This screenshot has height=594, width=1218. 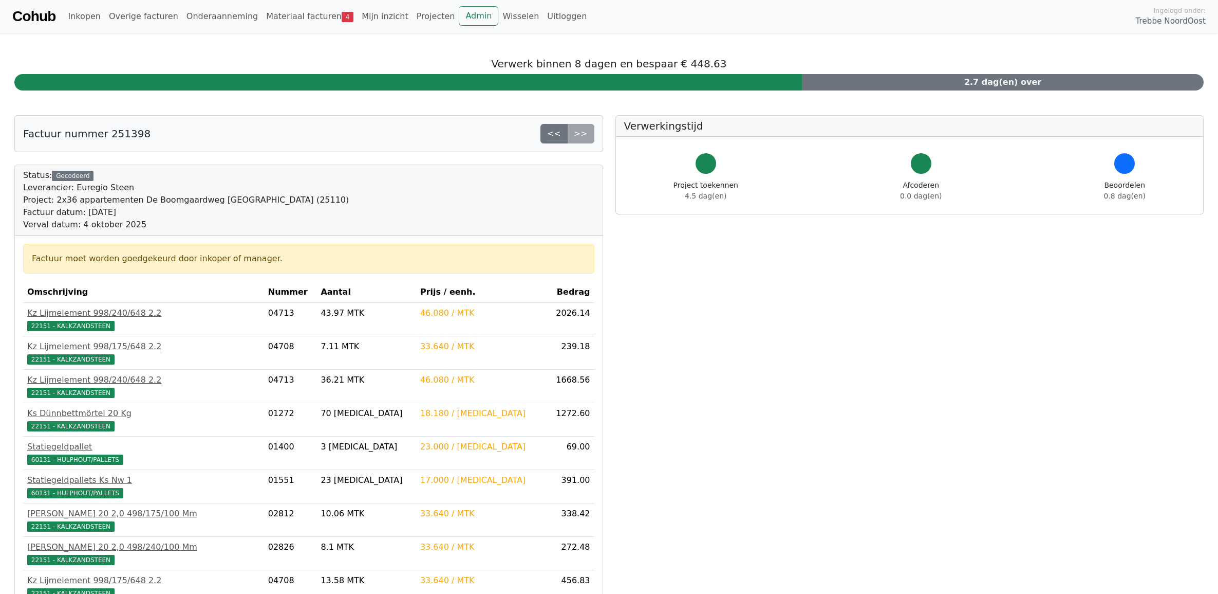 What do you see at coordinates (1003, 82) in the screenshot?
I see `div: 2.7 dag(en) over` at bounding box center [1003, 82].